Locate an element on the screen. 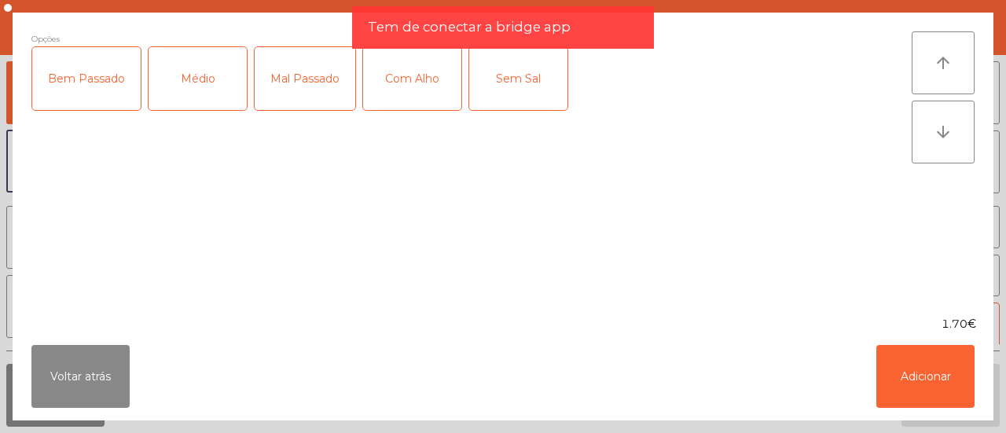 This screenshot has height=433, width=1006. div: Mal Passado is located at coordinates (305, 79).